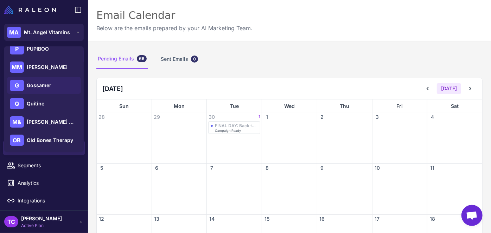 The image size is (491, 233). What do you see at coordinates (267, 168) in the screenshot?
I see `span: 8` at bounding box center [267, 168].